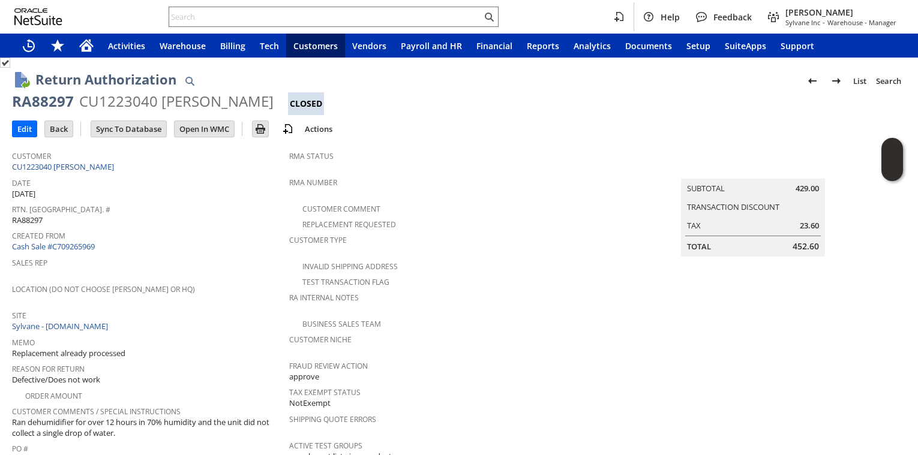  Describe the element at coordinates (58, 46) in the screenshot. I see `svg: Shortcuts` at that location.